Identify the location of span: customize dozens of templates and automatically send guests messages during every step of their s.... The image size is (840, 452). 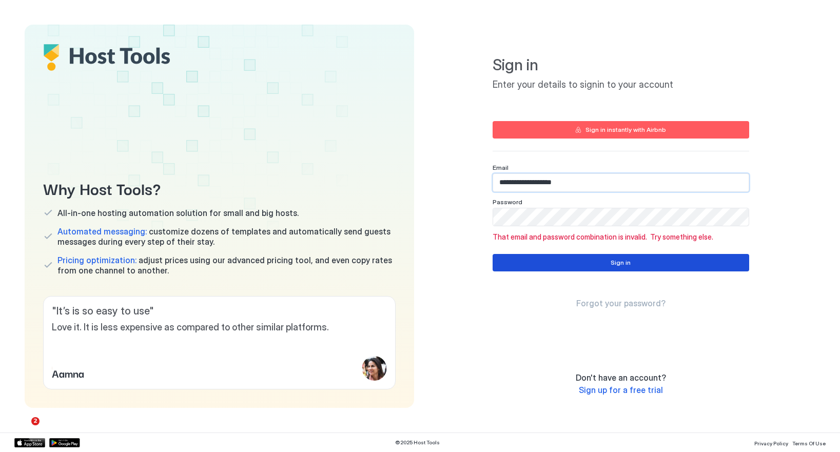
(226, 236).